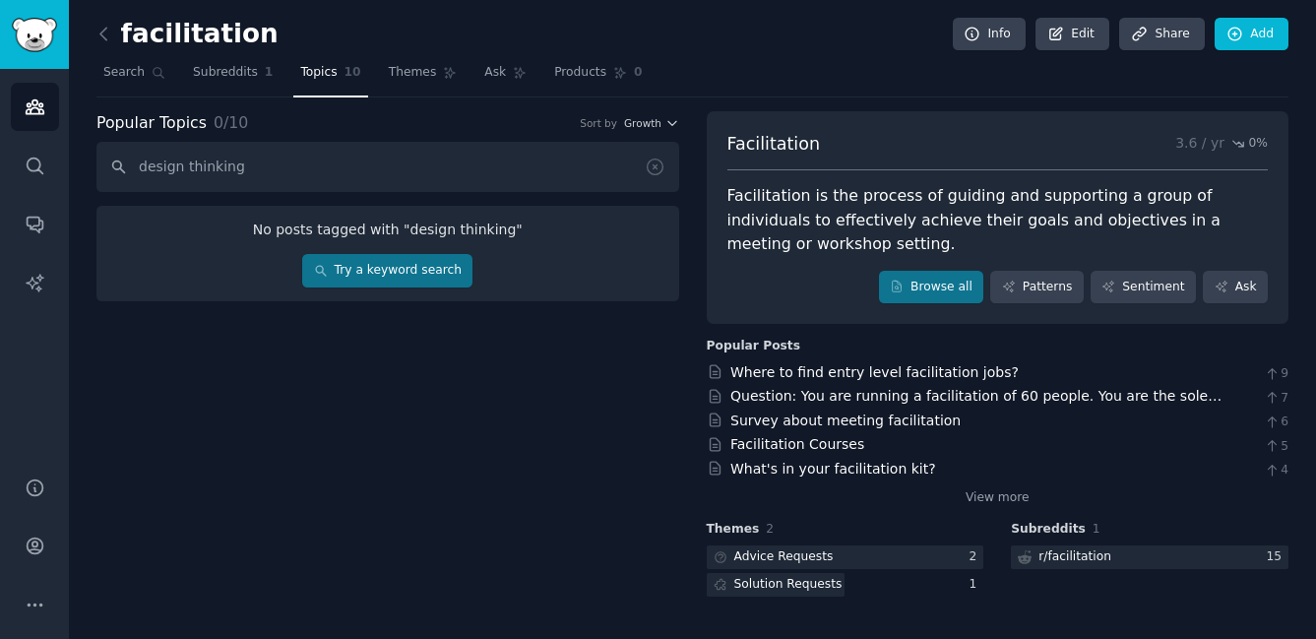 This screenshot has width=1316, height=639. Describe the element at coordinates (34, 34) in the screenshot. I see `img: GummySearch logo` at that location.